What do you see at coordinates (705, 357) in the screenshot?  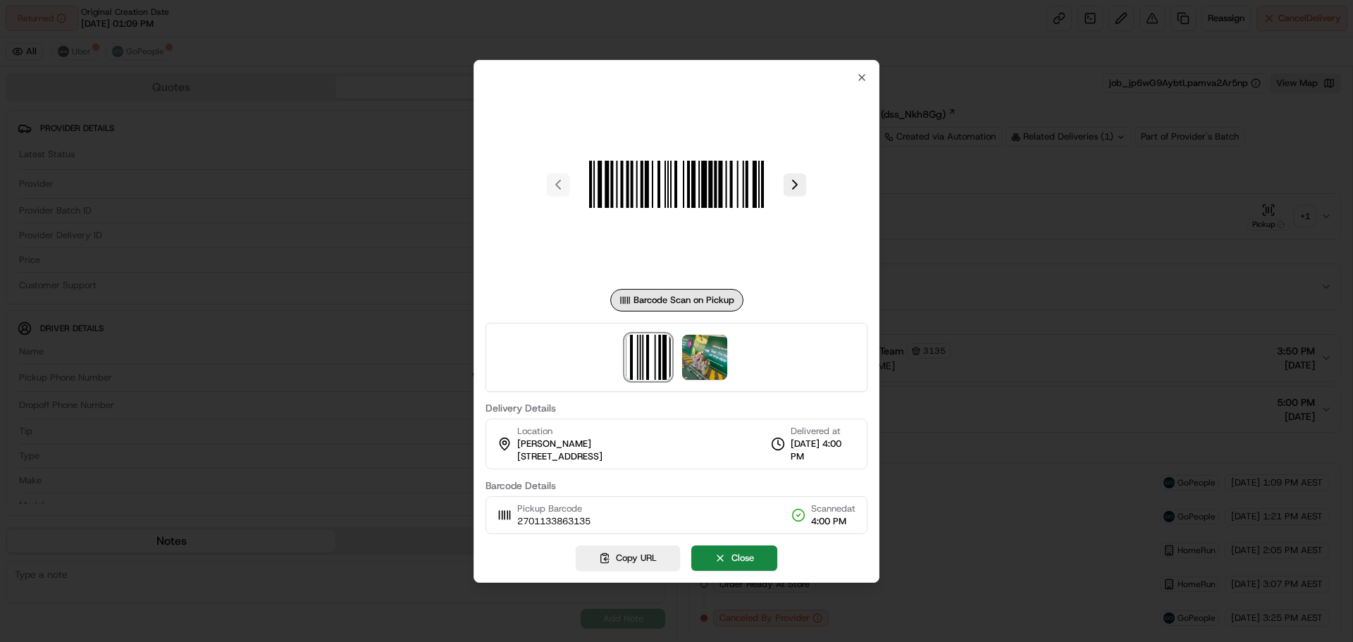 I see `button: photo_proof_of_delivery image` at bounding box center [705, 357].